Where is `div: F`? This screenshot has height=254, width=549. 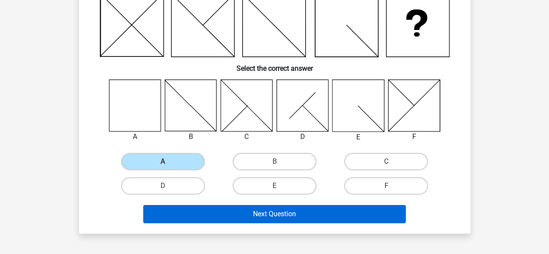 div: F is located at coordinates (414, 137).